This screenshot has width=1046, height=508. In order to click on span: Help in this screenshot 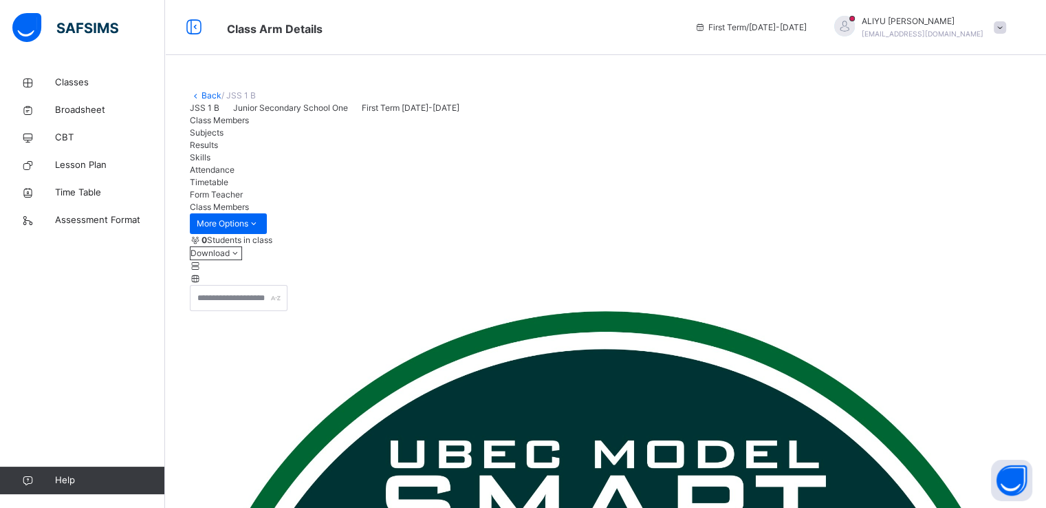, I will do `click(109, 480)`.